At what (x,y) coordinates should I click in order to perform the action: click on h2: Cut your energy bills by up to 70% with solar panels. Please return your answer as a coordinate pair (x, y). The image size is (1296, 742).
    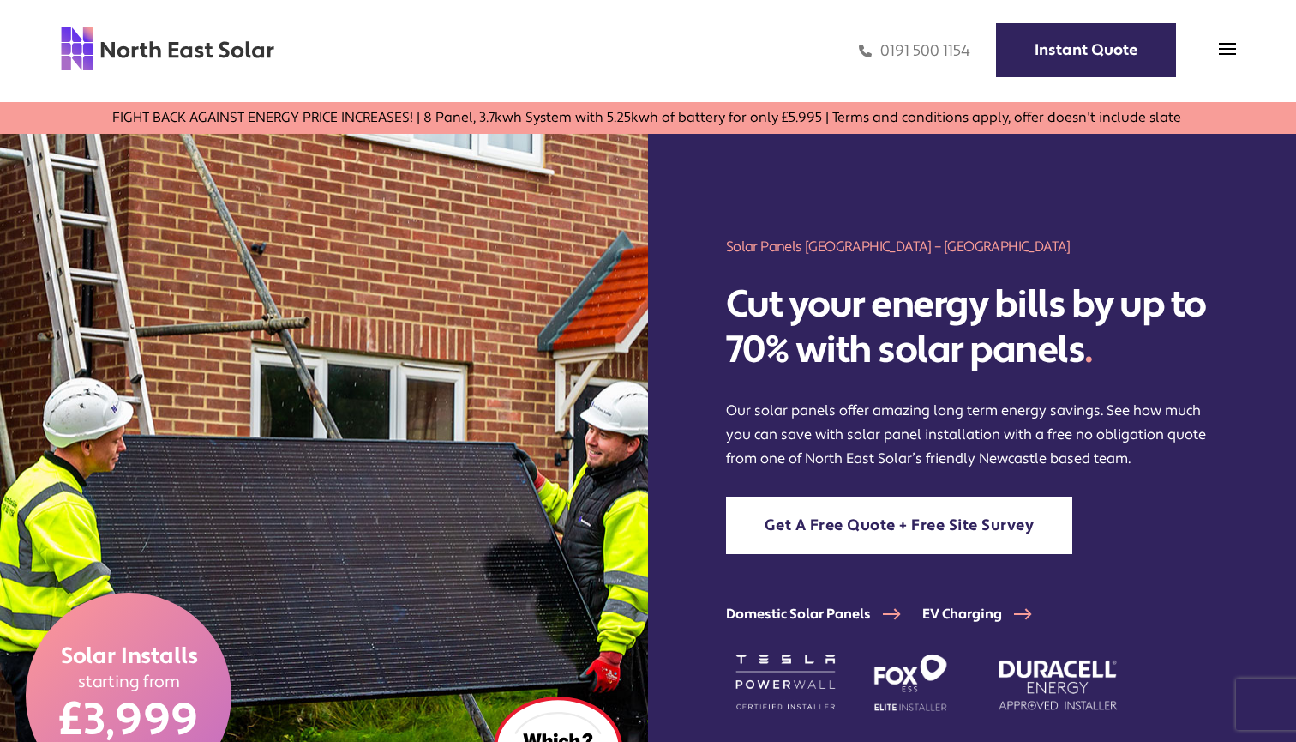
    Looking at the image, I should click on (972, 328).